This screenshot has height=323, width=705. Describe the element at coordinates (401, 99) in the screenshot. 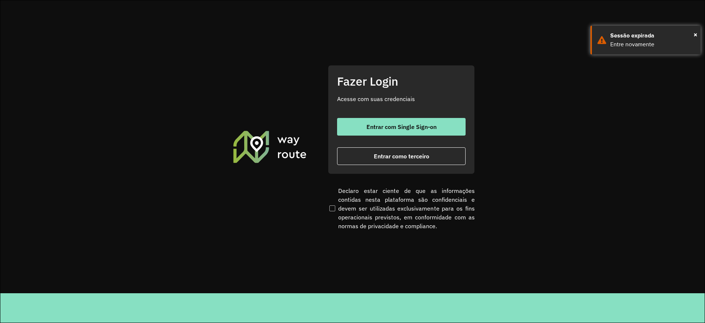

I see `p: Acesse com suas credenciais` at that location.